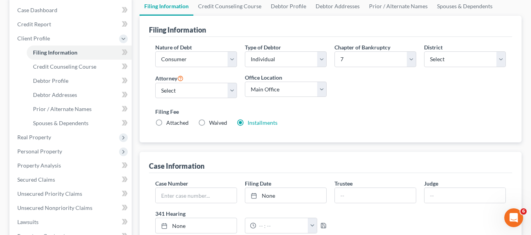  What do you see at coordinates (344, 184) in the screenshot?
I see `label: Trustee` at bounding box center [344, 184].